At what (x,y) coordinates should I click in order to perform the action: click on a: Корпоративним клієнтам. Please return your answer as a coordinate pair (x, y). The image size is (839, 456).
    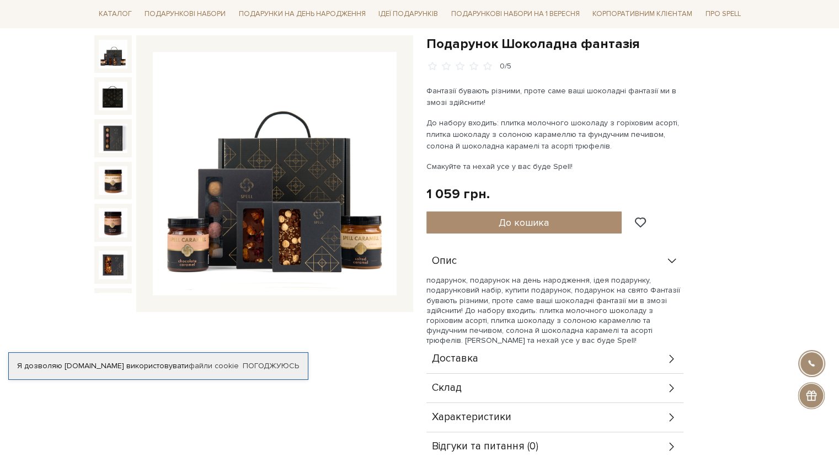
    Looking at the image, I should click on (642, 14).